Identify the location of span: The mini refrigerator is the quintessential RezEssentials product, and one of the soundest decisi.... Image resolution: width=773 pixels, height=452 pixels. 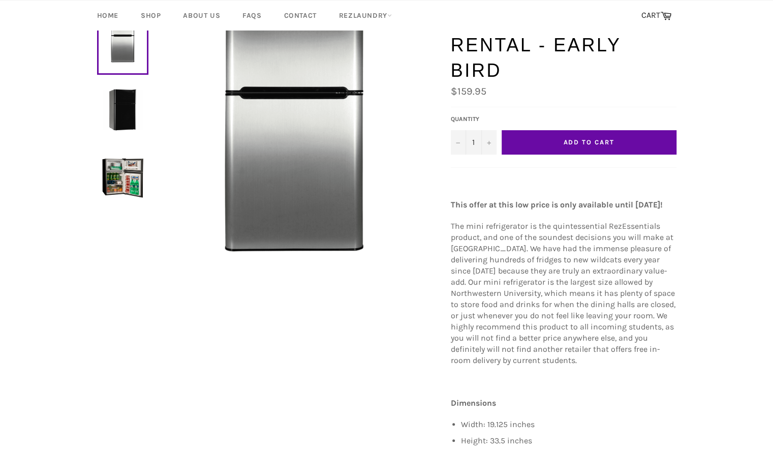
(563, 293).